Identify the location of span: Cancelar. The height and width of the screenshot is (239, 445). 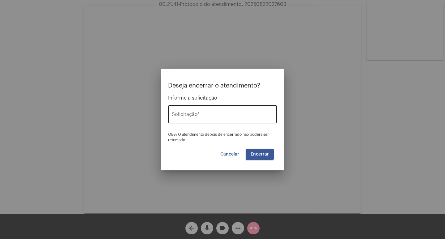
(229, 154).